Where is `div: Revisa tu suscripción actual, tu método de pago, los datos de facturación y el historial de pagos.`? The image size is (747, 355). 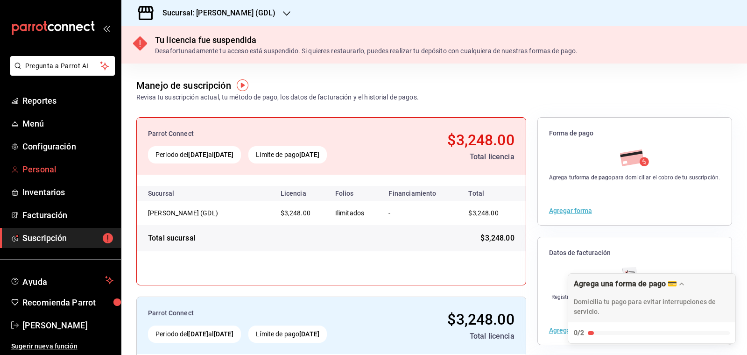
div: Revisa tu suscripción actual, tu método de pago, los datos de facturación y el historial de pagos. is located at coordinates (277, 97).